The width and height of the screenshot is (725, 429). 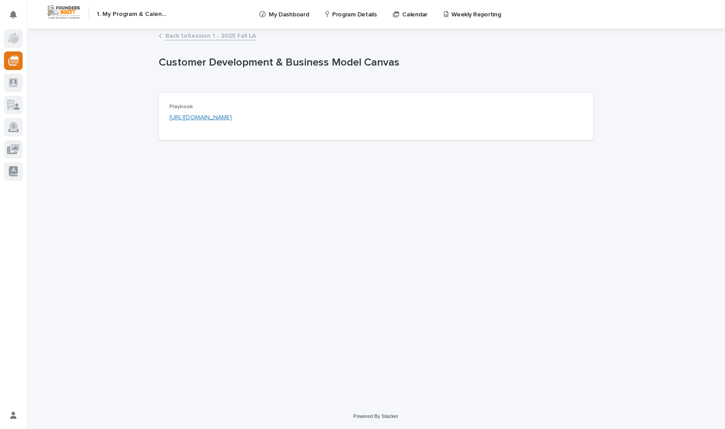 What do you see at coordinates (376, 416) in the screenshot?
I see `a: Powered By Stacker` at bounding box center [376, 416].